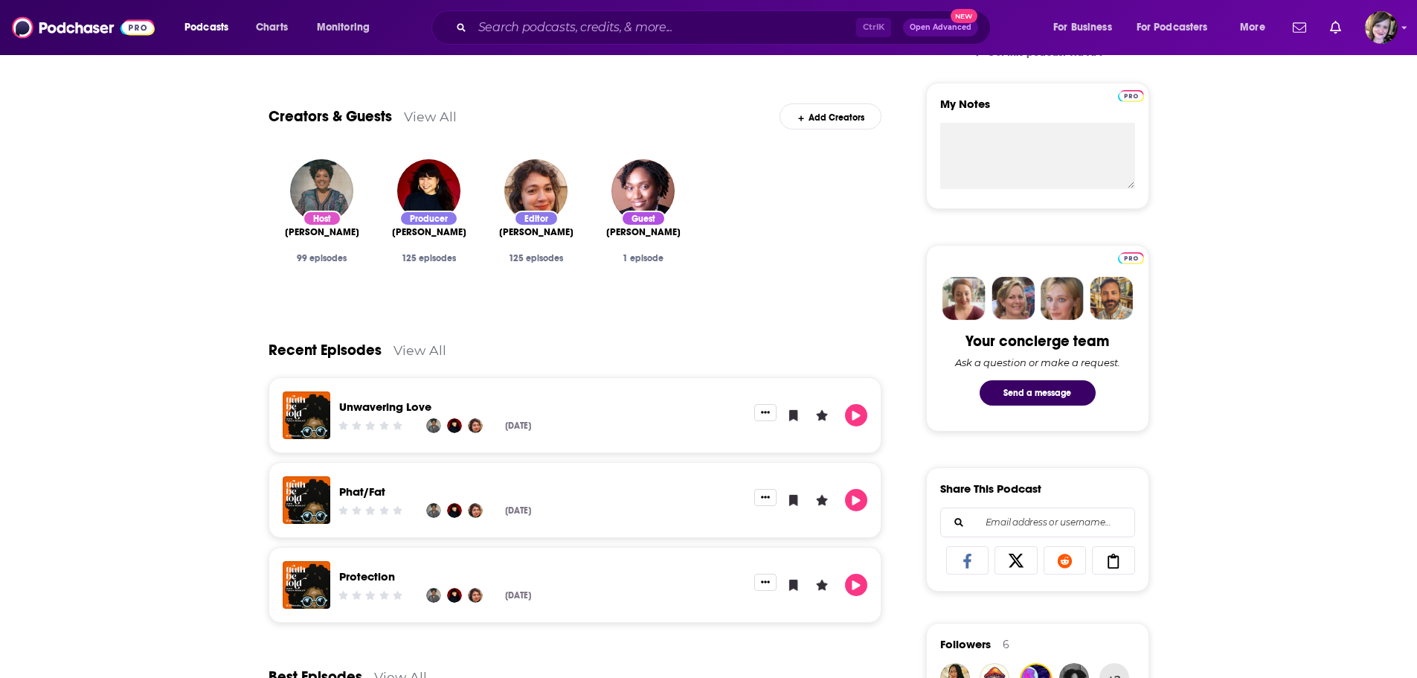 Image resolution: width=1417 pixels, height=678 pixels. I want to click on a: Share on X/Twitter, so click(1016, 560).